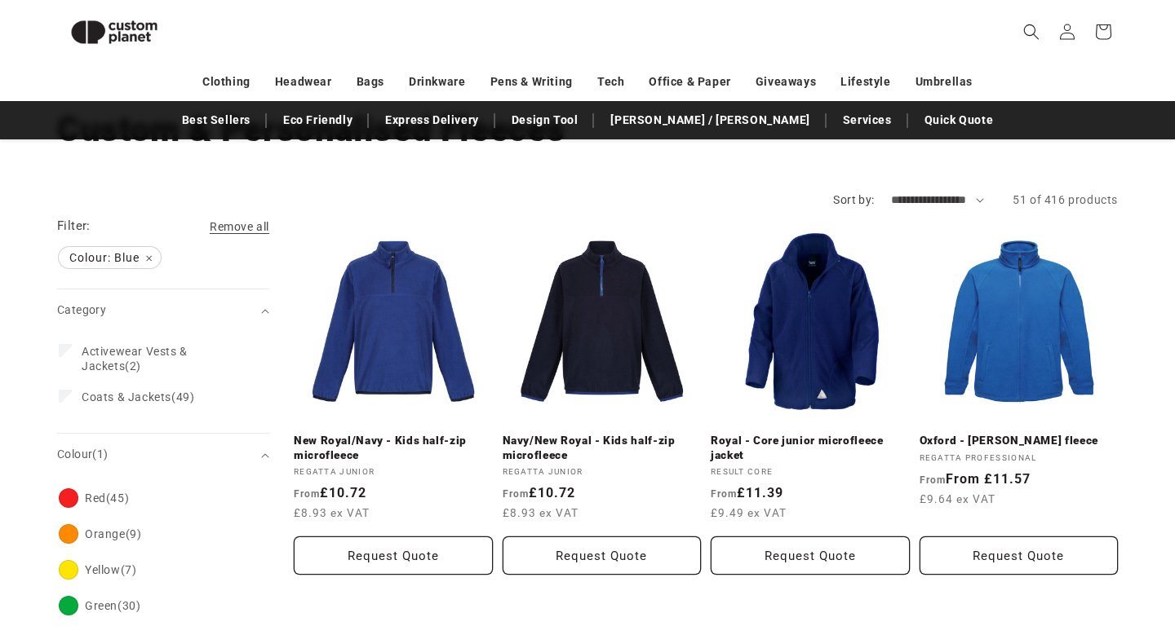 The image size is (1175, 626). Describe the element at coordinates (853, 200) in the screenshot. I see `label: Sort by:` at that location.